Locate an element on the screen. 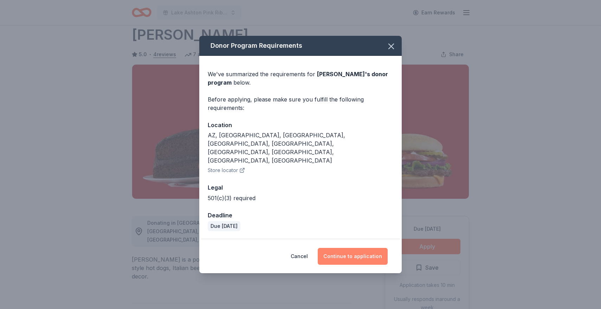  div: 501(c)(3) required is located at coordinates (301, 198).